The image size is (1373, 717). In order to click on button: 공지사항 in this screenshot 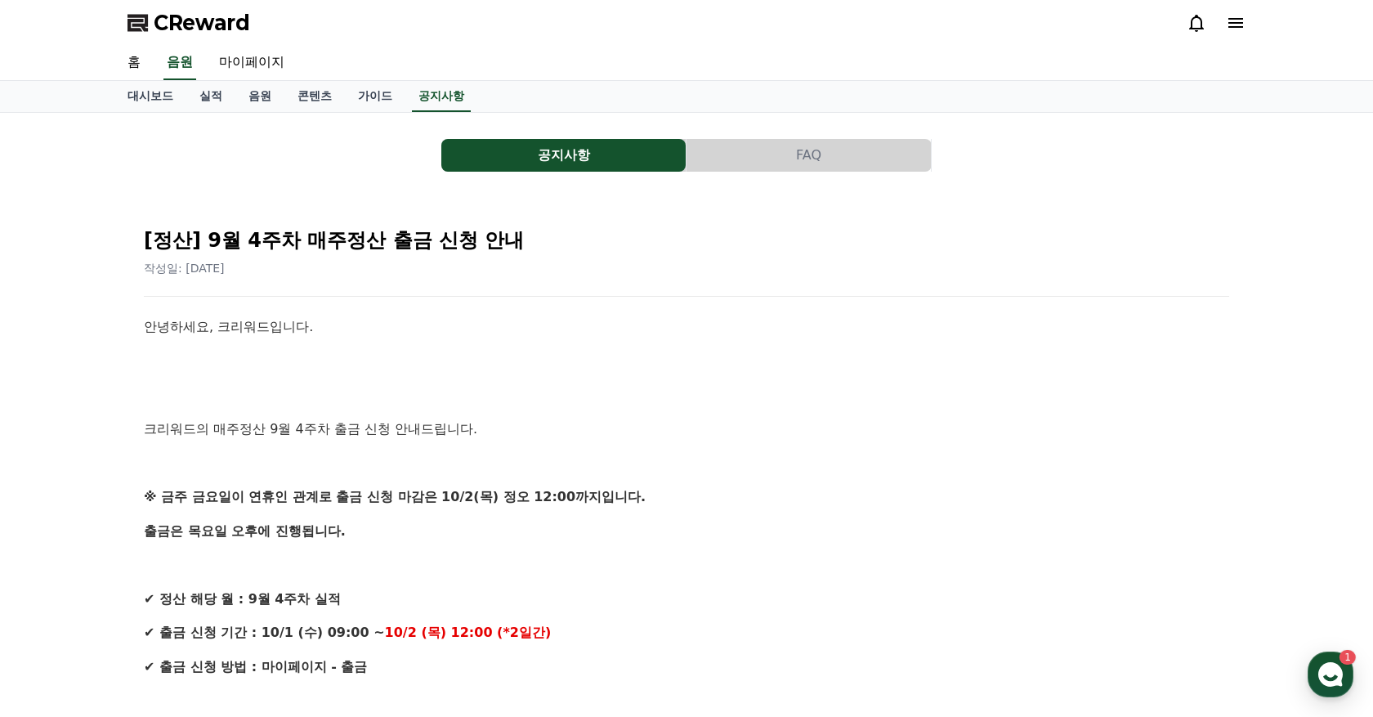, I will do `click(563, 155)`.